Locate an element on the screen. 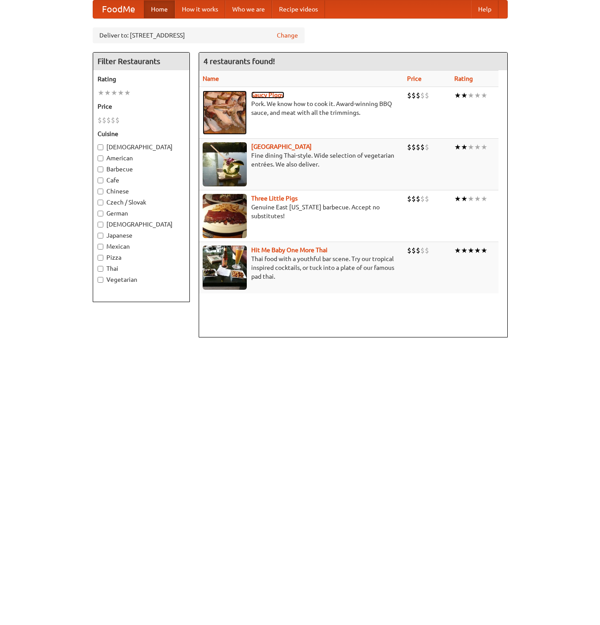  a: How it works is located at coordinates (200, 9).